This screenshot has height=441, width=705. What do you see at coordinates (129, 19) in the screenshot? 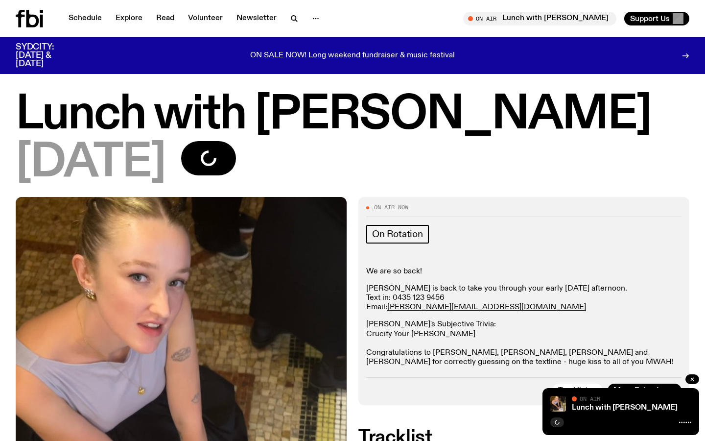
I see `a: Explore` at bounding box center [129, 19].